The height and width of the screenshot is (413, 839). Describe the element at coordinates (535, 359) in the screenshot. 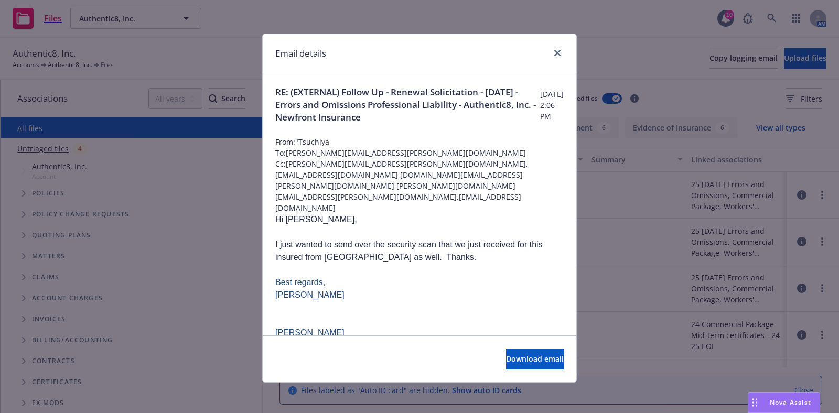

I see `button: Download email` at that location.